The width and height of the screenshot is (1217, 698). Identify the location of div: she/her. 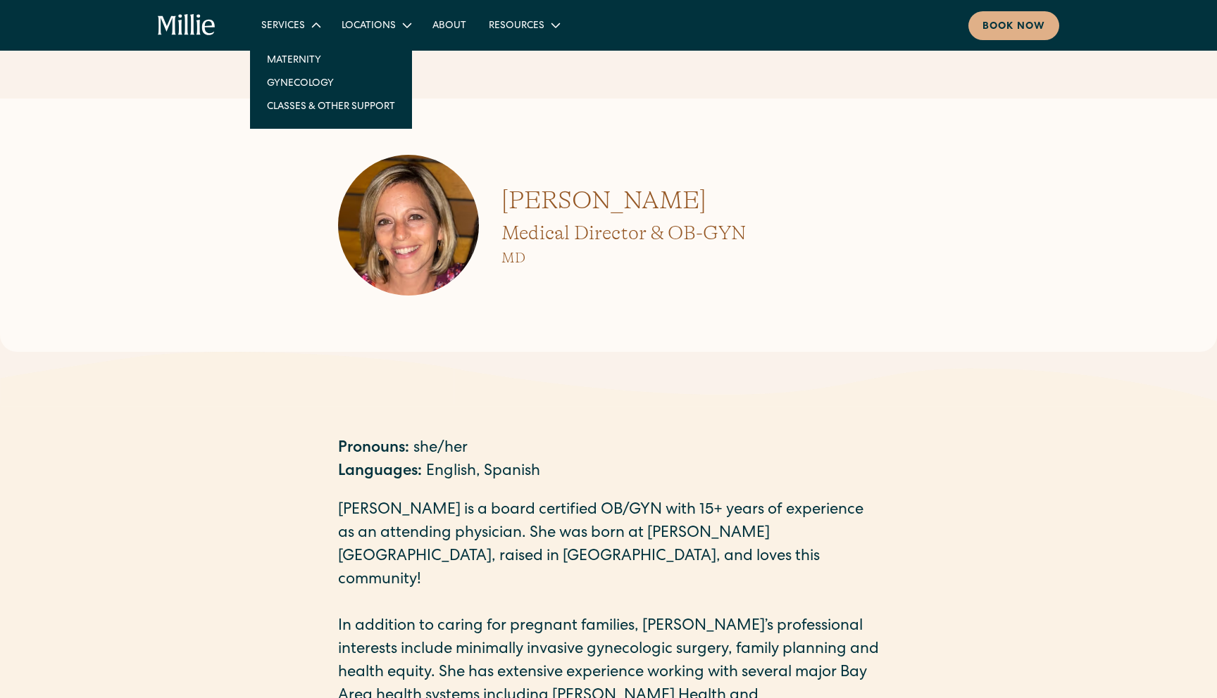
(440, 449).